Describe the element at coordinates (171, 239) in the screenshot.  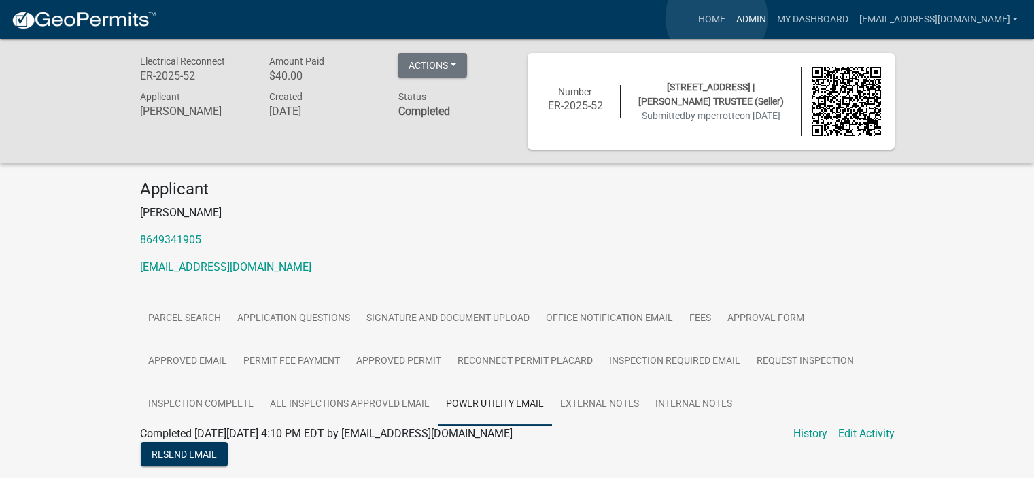
I see `a: 8649341905` at that location.